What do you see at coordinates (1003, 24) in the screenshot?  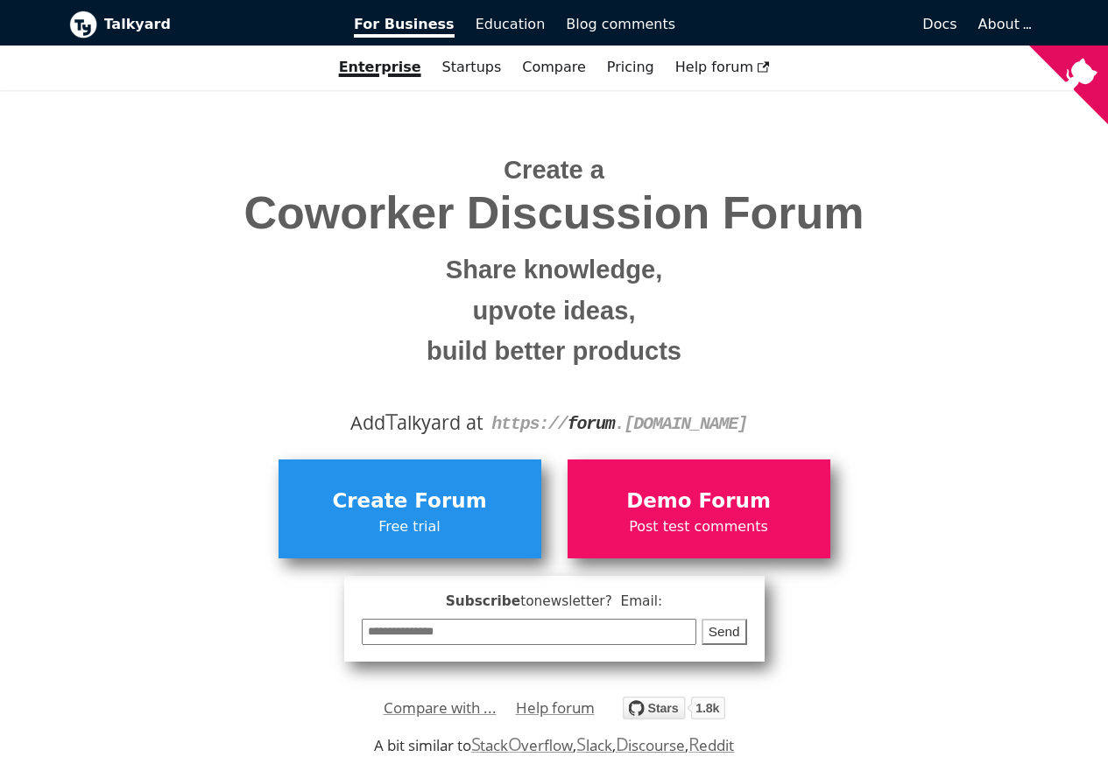 I see `a: About` at bounding box center [1003, 24].